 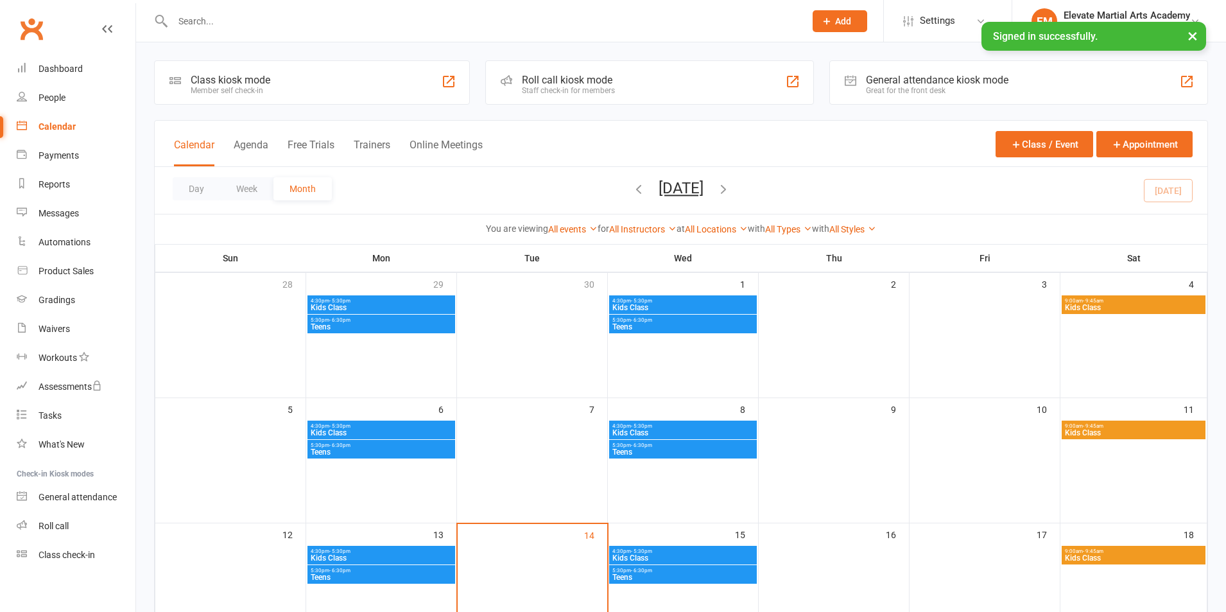 What do you see at coordinates (67, 554) in the screenshot?
I see `div: Class check-in` at bounding box center [67, 554].